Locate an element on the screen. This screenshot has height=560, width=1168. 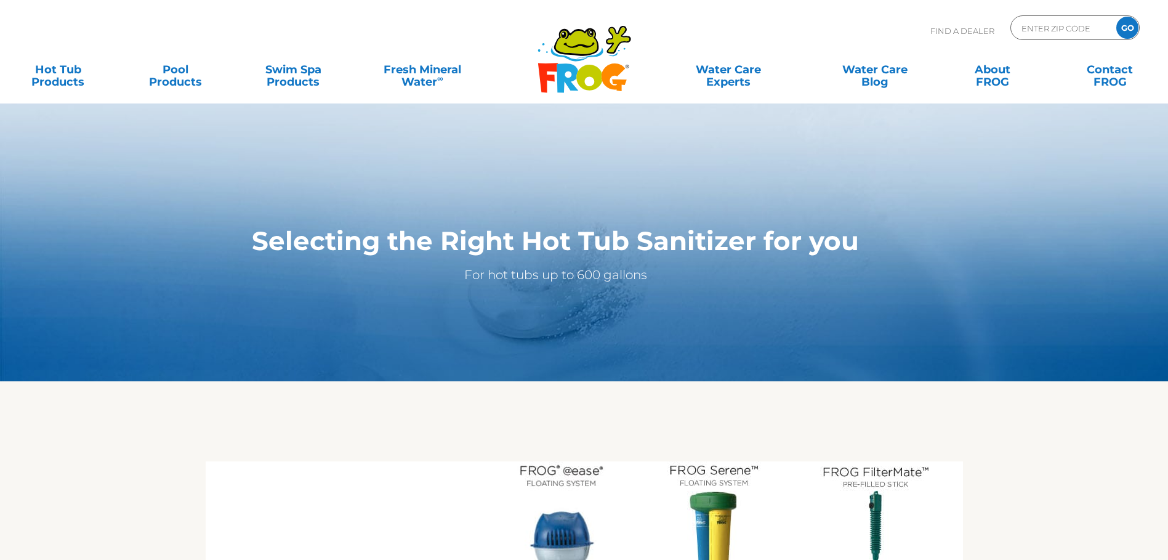
input: GO is located at coordinates (1128, 28).